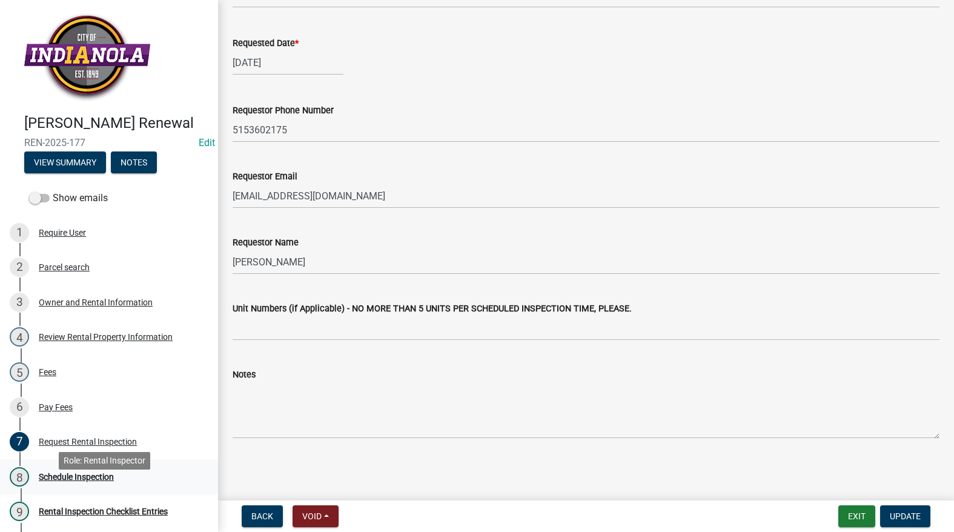 The image size is (954, 532). What do you see at coordinates (19, 372) in the screenshot?
I see `div: 5` at bounding box center [19, 372].